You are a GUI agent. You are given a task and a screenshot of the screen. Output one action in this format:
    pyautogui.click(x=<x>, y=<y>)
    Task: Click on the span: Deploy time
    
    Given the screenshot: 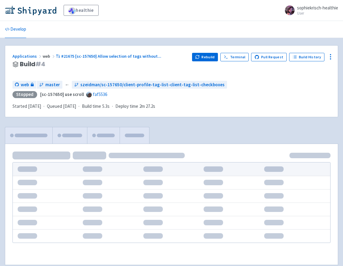 What is the action you would take?
    pyautogui.click(x=127, y=106)
    